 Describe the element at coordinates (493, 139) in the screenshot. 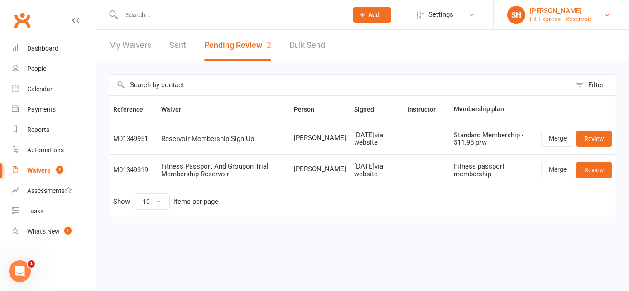

I see `div: Standard Membership - $11.95 p/w` at that location.